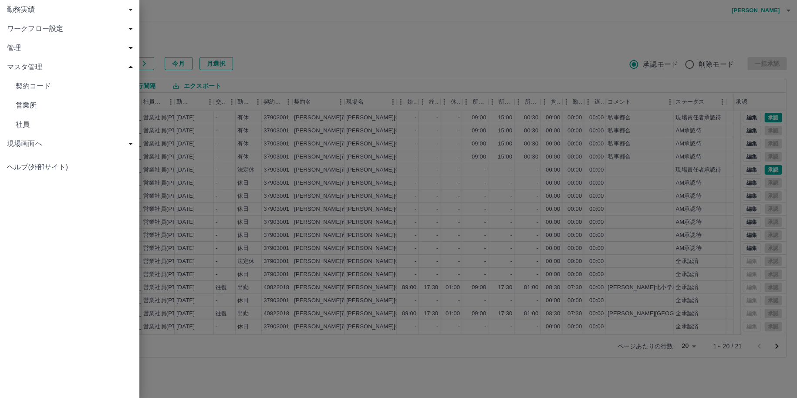 The height and width of the screenshot is (398, 797). I want to click on span: 営業所, so click(74, 105).